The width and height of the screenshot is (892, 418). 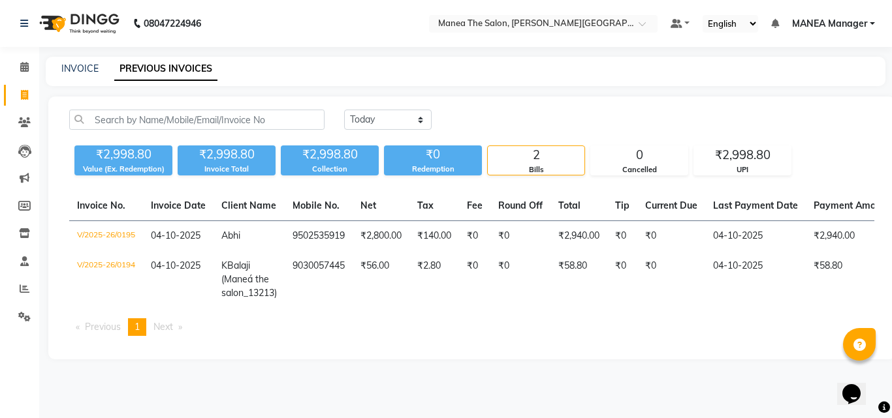 I want to click on div: Collection, so click(x=330, y=169).